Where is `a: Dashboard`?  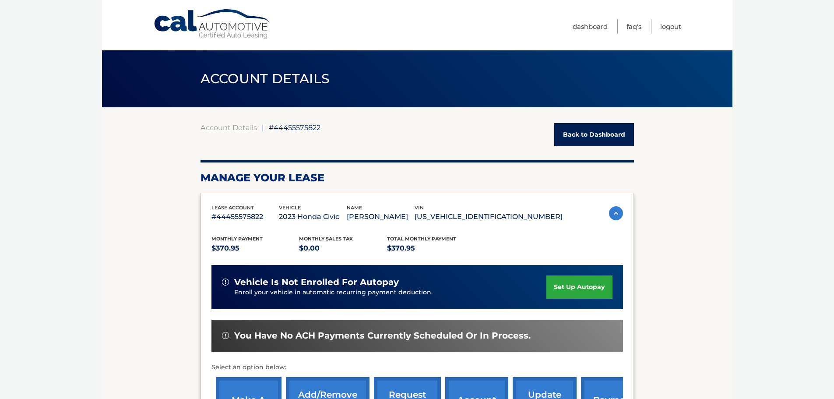
a: Dashboard is located at coordinates (590, 26).